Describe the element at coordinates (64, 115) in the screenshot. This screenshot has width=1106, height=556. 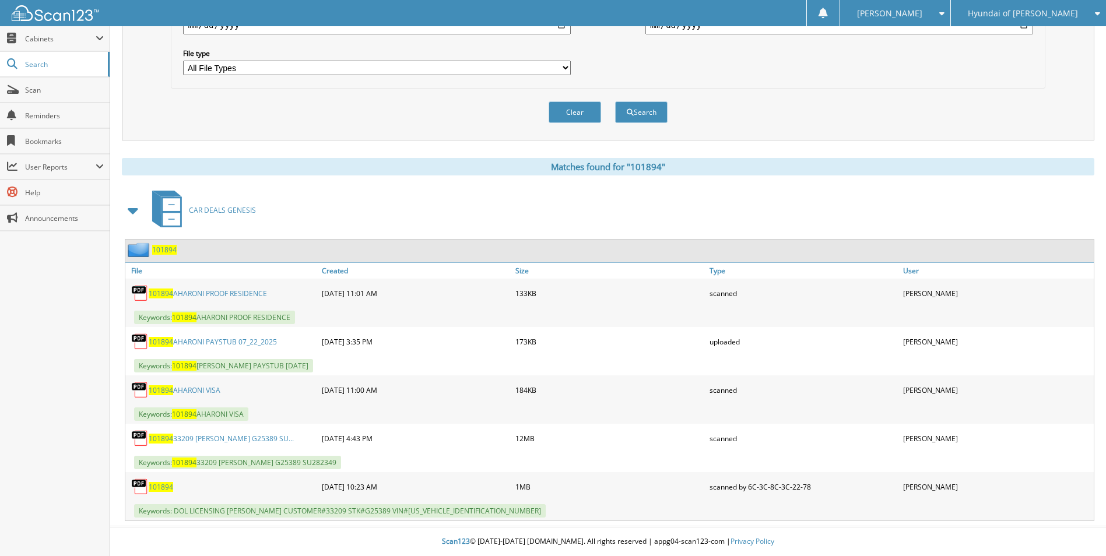
I see `span: Reminders` at that location.